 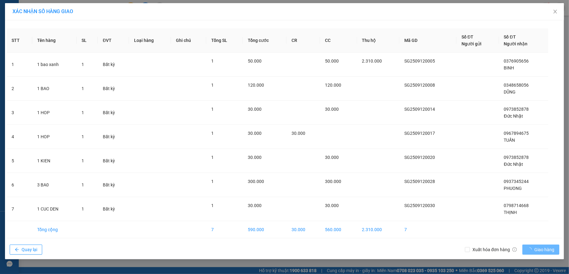 I want to click on span: DŨNG, so click(x=510, y=92).